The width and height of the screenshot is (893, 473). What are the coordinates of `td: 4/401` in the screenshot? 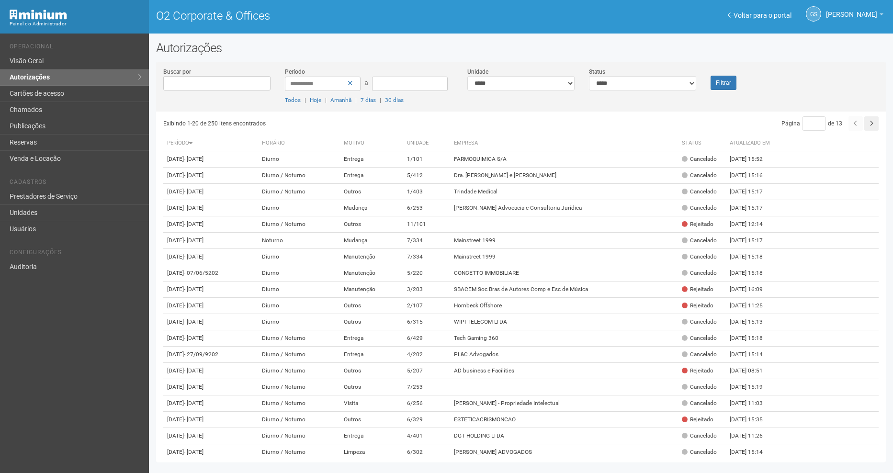 It's located at (427, 436).